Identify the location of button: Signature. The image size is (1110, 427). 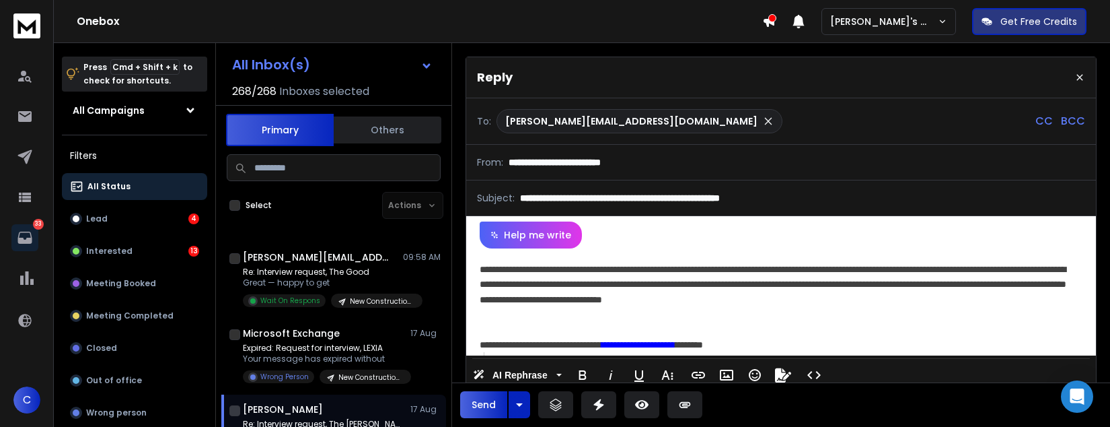
(783, 375).